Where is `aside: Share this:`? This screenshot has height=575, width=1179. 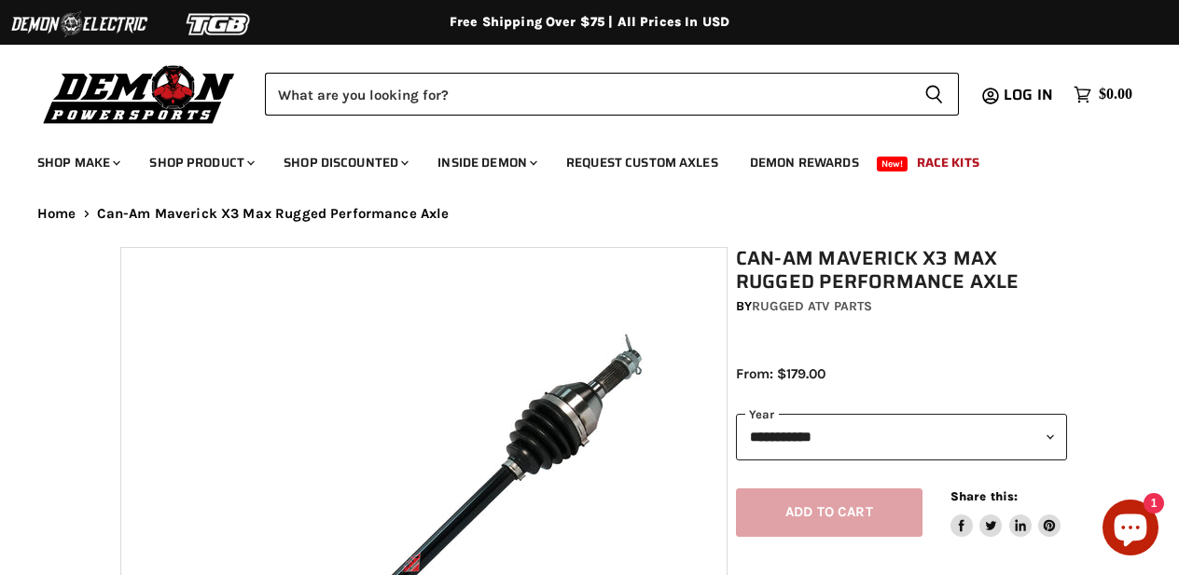
aside: Share this: is located at coordinates (1005, 513).